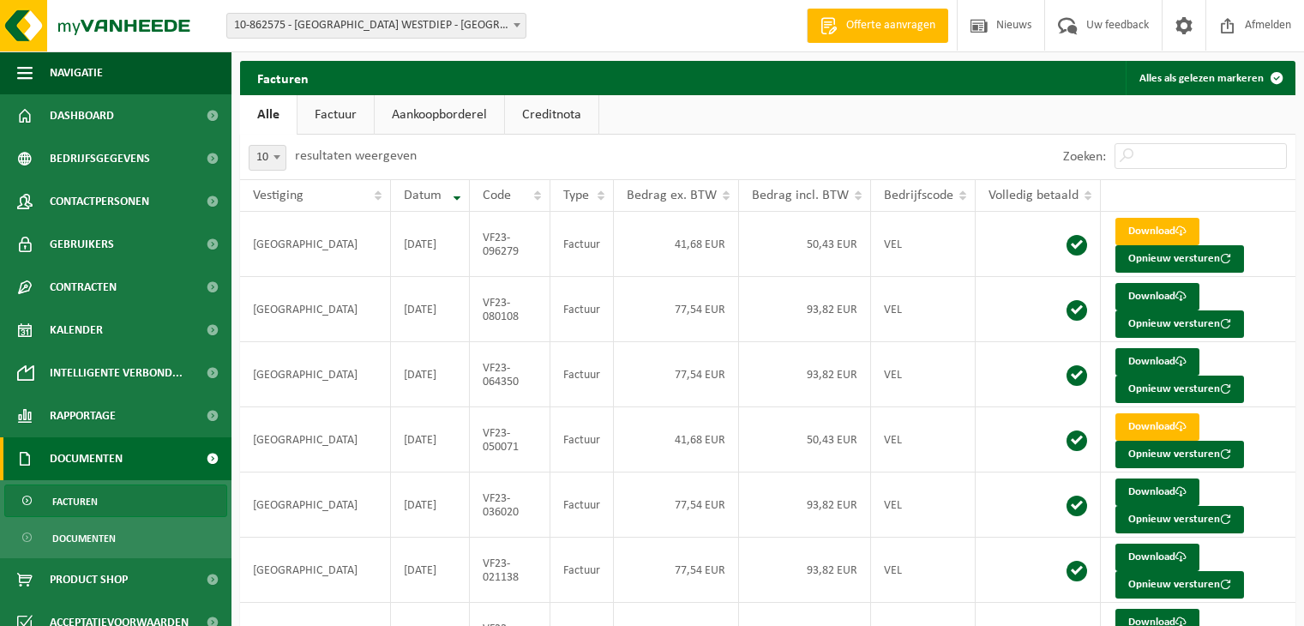  I want to click on span: Dashboard, so click(81, 116).